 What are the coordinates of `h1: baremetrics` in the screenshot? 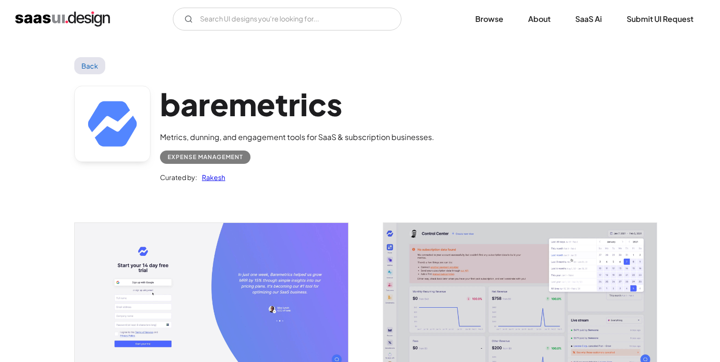 It's located at (297, 104).